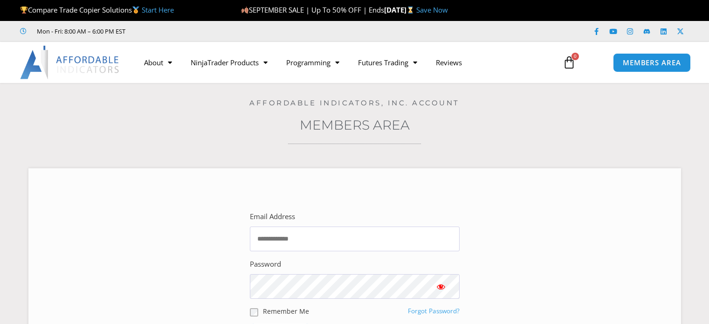 The height and width of the screenshot is (324, 709). What do you see at coordinates (354, 103) in the screenshot?
I see `a: Affordable Indicators, Inc. Account` at bounding box center [354, 103].